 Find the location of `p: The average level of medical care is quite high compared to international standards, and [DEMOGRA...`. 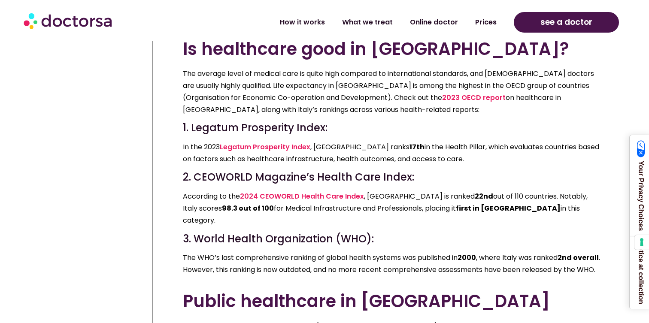

p: The average level of medical care is quite high compared to international standards, and [DEMOGRA... is located at coordinates (392, 92).